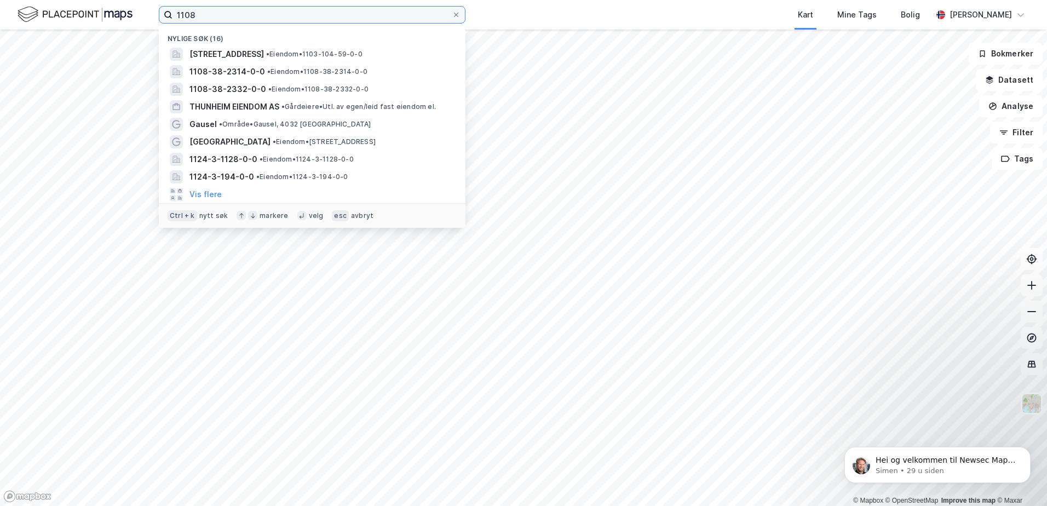 The image size is (1047, 506). Describe the element at coordinates (228, 89) in the screenshot. I see `span: 1108-38-2332-0-0` at that location.